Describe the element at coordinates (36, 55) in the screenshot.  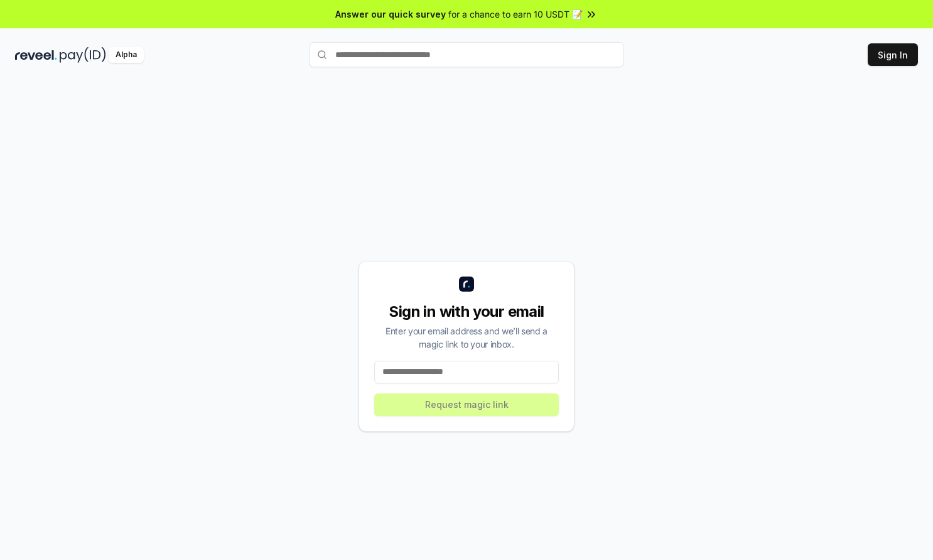
I see `img: reveel_dark` at that location.